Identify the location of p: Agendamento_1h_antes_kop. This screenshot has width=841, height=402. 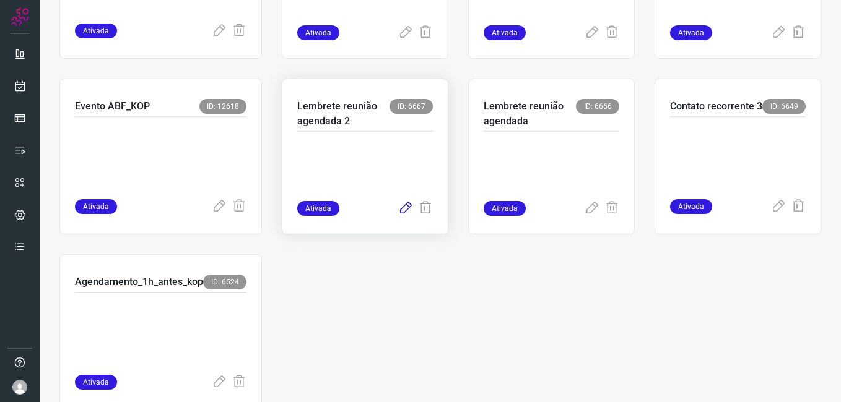
(139, 282).